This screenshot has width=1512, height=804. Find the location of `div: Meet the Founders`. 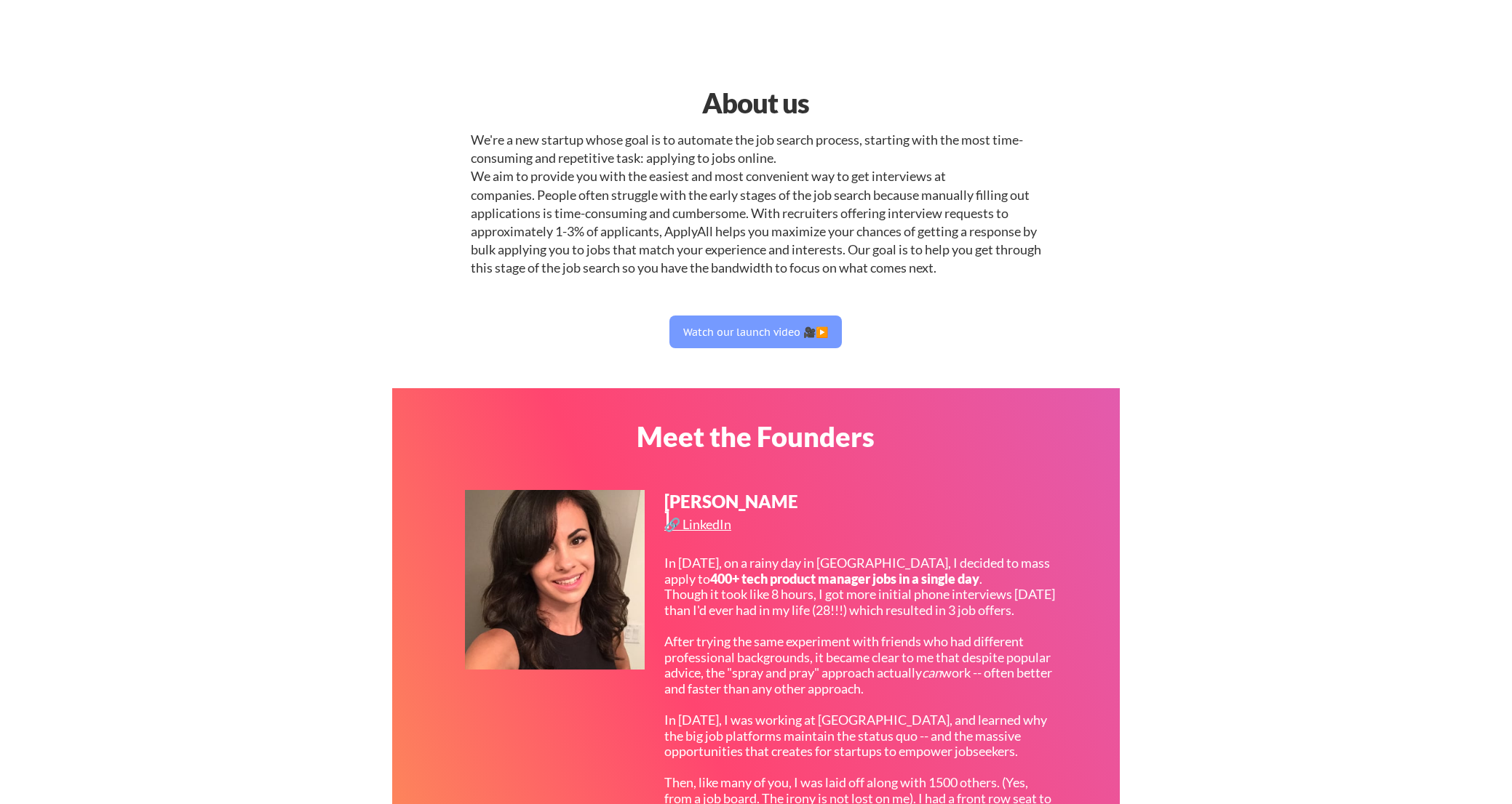

div: Meet the Founders is located at coordinates (756, 437).